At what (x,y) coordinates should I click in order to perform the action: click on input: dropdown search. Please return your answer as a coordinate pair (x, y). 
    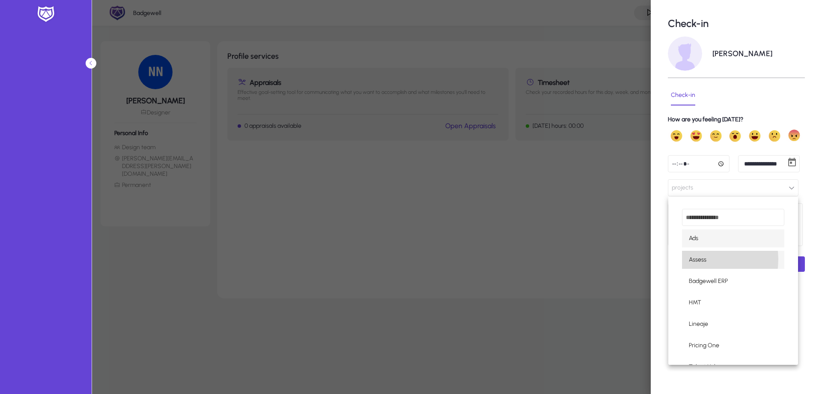
    Looking at the image, I should click on (733, 217).